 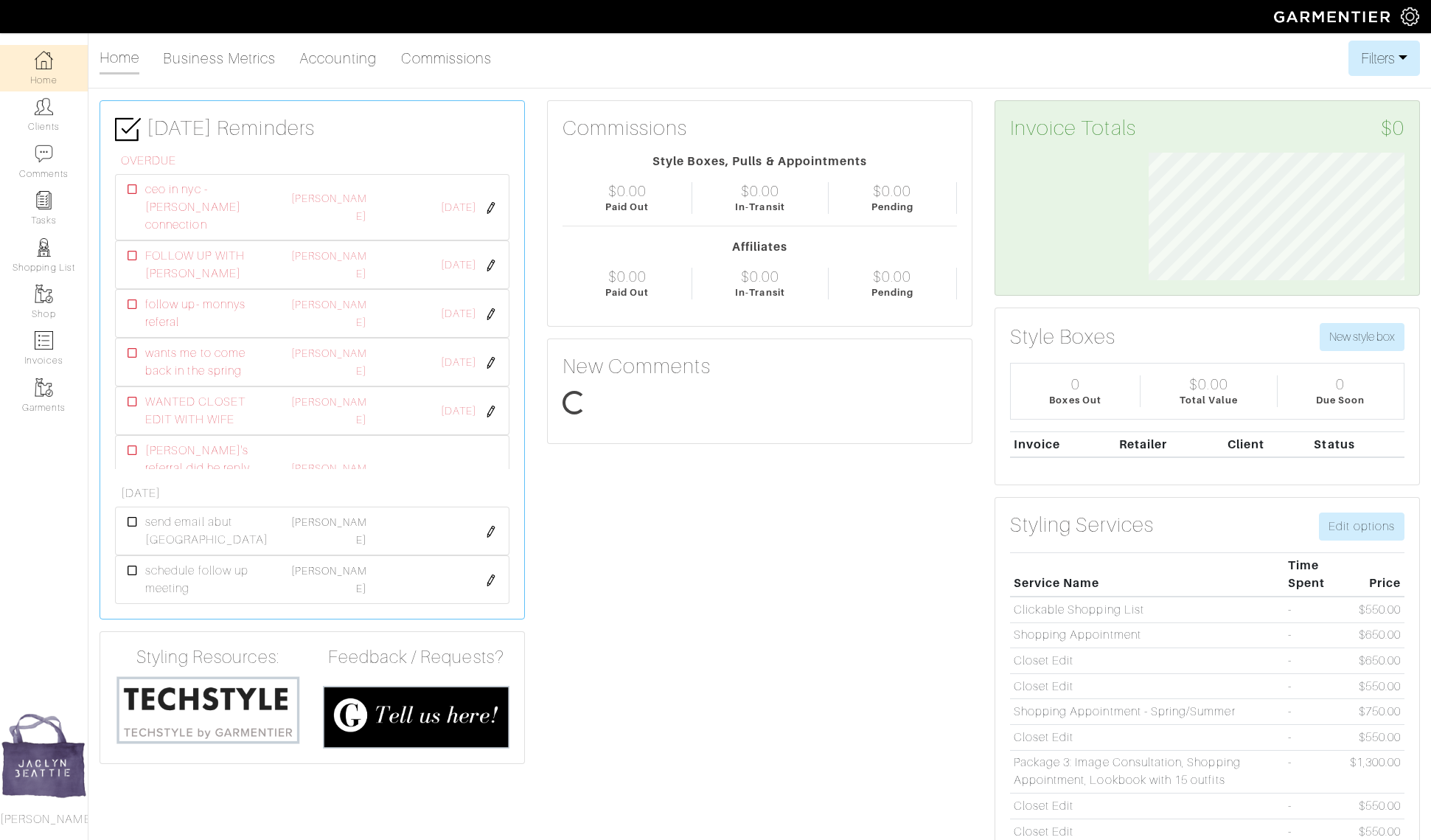 I want to click on td: $650.00, so click(x=1376, y=635).